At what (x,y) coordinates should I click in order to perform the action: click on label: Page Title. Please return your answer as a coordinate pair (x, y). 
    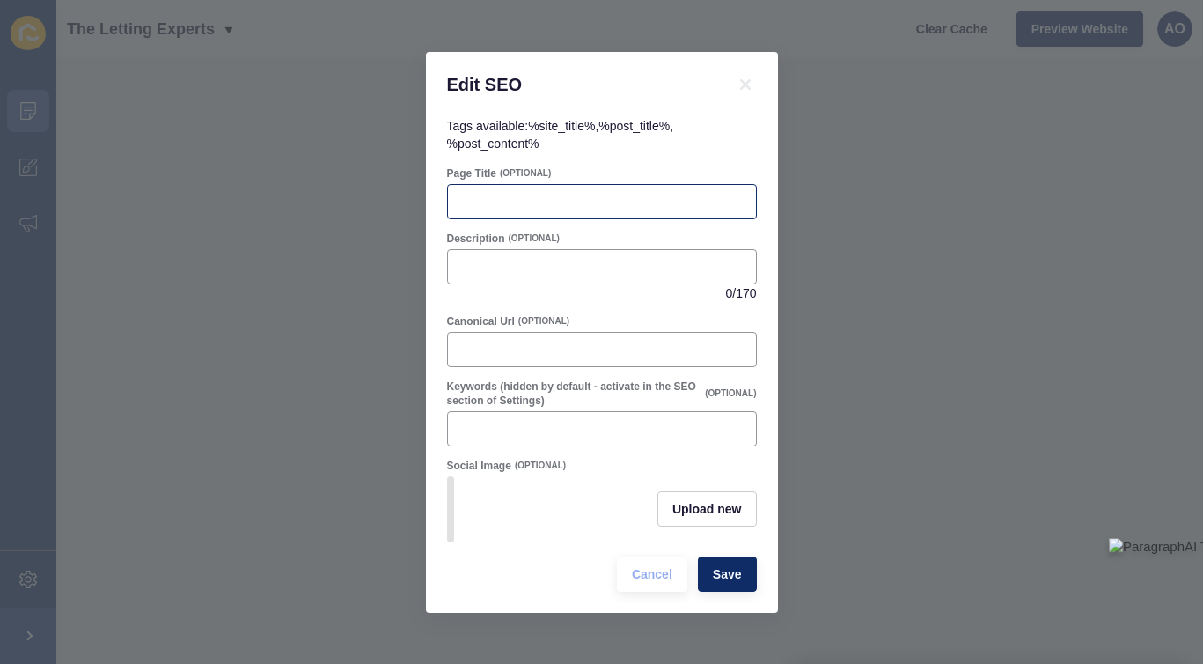
    Looking at the image, I should click on (472, 173).